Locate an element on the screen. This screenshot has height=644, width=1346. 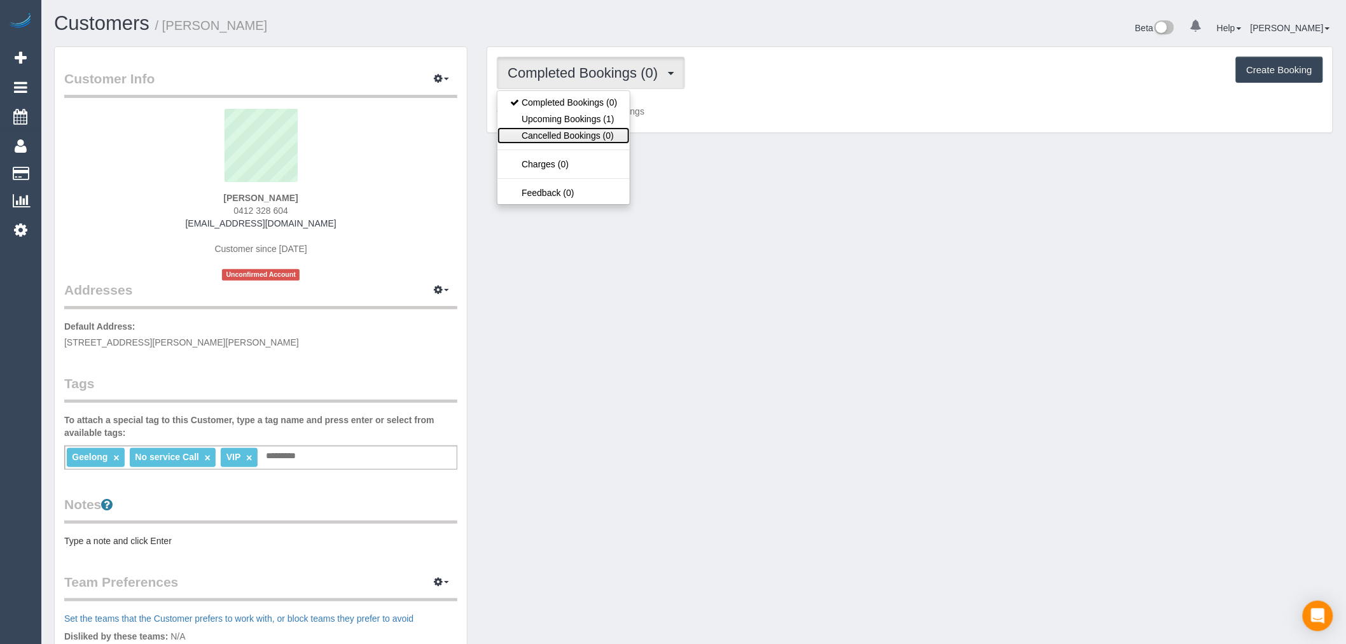
p: Customer has 0 Completed Bookings is located at coordinates (909, 111).